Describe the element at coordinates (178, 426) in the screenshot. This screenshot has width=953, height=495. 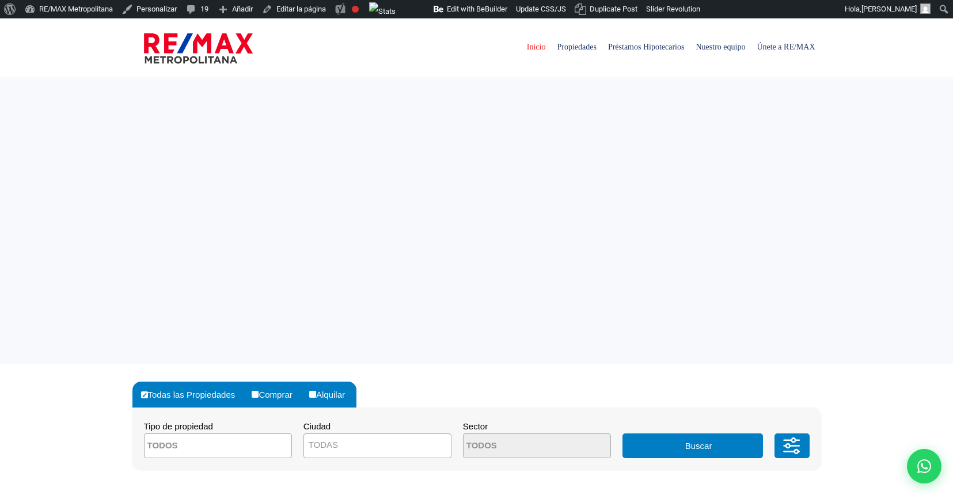
I see `span: Tipo de propiedad` at that location.